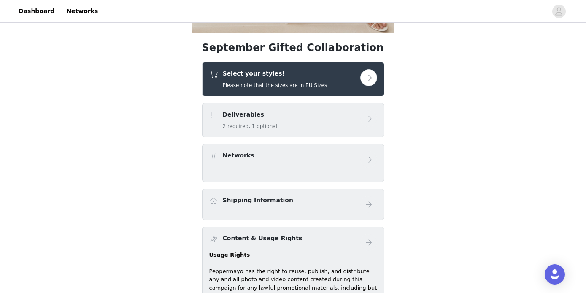 The image size is (586, 293). What do you see at coordinates (230, 254) in the screenshot?
I see `strong: Usage Rights` at bounding box center [230, 254].